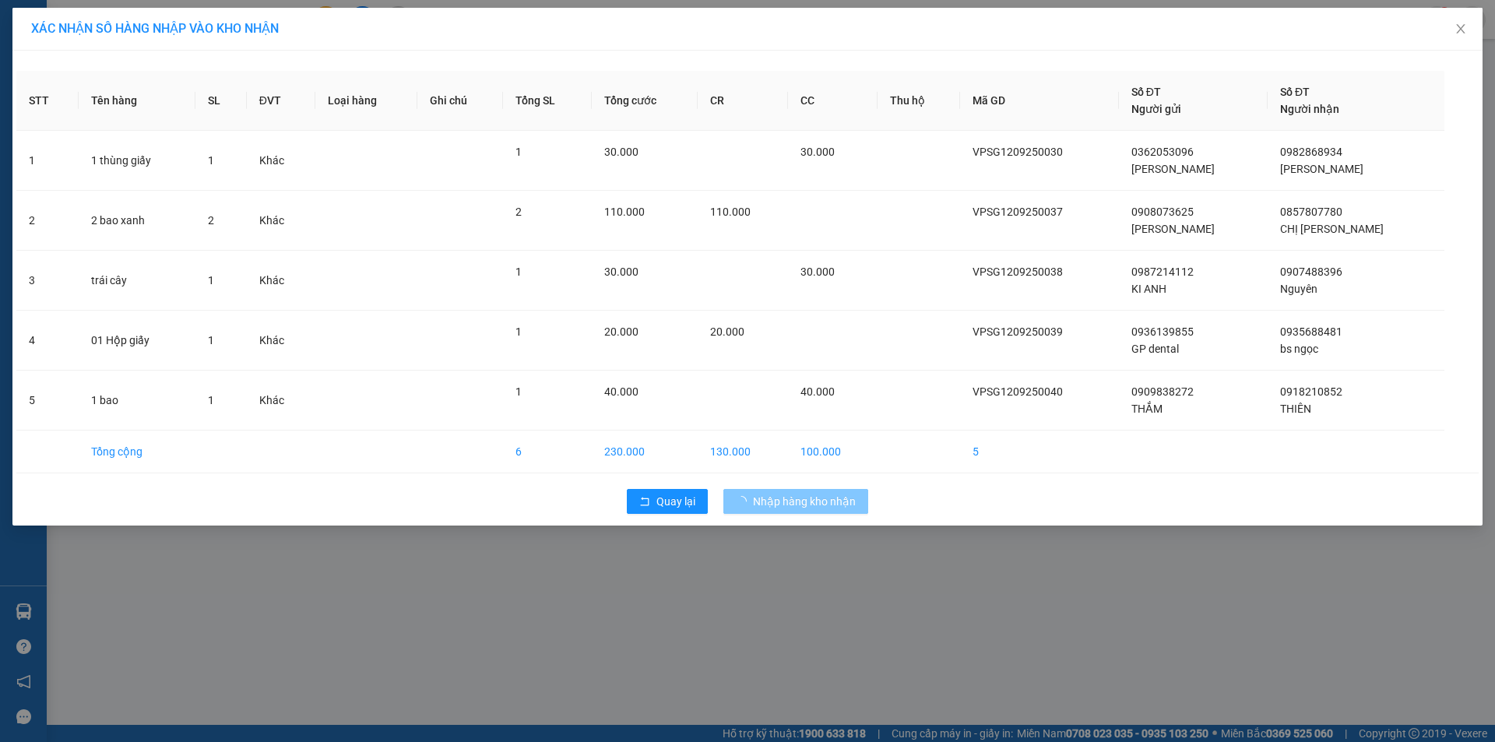 The image size is (1495, 742). Describe the element at coordinates (1039, 100) in the screenshot. I see `th: Mã GD` at that location.